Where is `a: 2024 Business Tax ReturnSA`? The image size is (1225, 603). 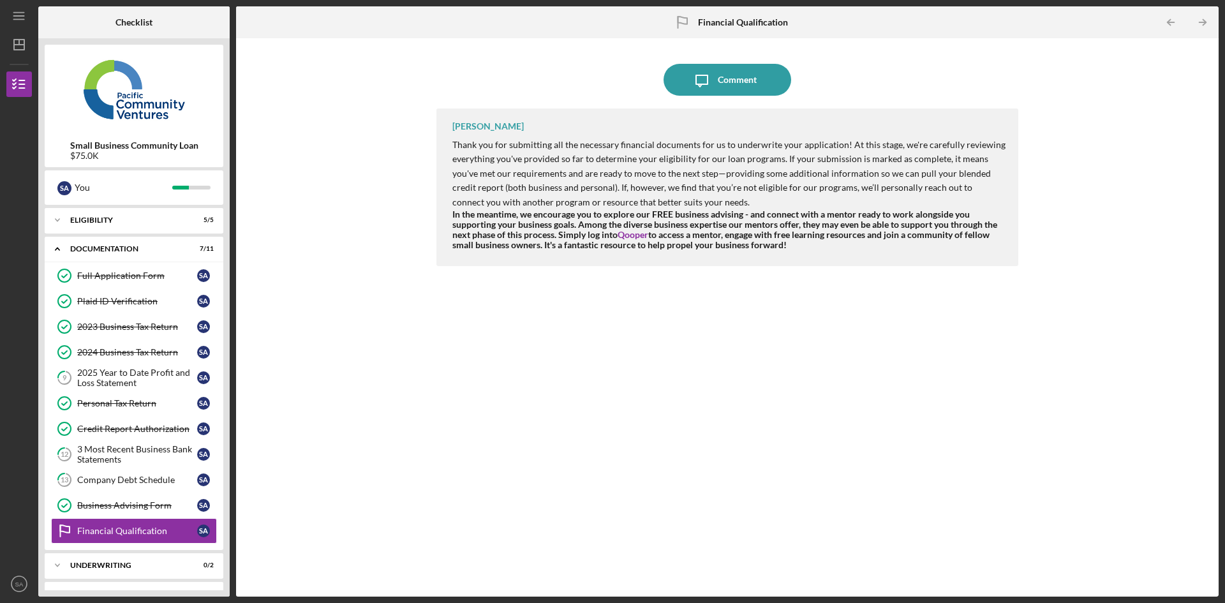
a: 2024 Business Tax ReturnSA is located at coordinates (134, 352).